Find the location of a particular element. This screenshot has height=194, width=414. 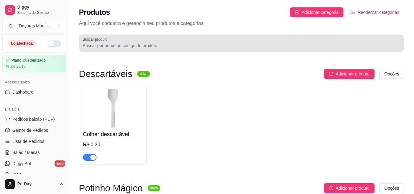

div: Acesso Rápido is located at coordinates (34, 82).